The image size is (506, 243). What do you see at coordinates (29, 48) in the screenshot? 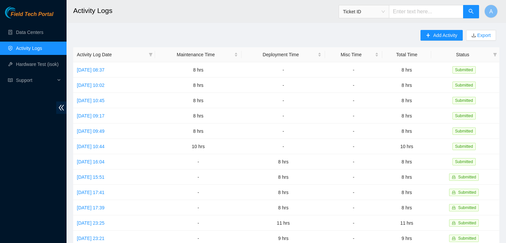
I see `a: Activity Logs` at bounding box center [29, 48].